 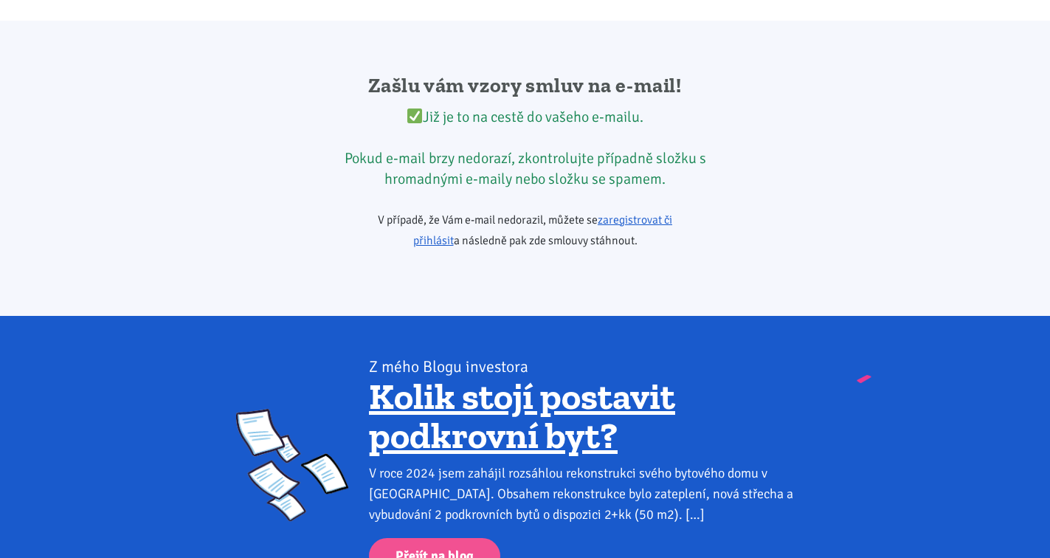 What do you see at coordinates (522, 416) in the screenshot?
I see `a: Kolik stojí postavit podkrovní byt?` at bounding box center [522, 416].